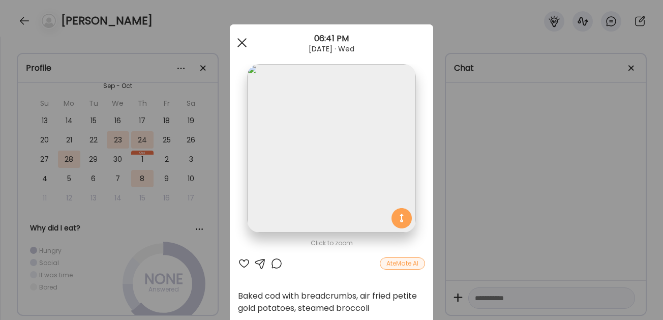 The width and height of the screenshot is (663, 320). Describe the element at coordinates (402, 263) in the screenshot. I see `div: AteMate AI` at that location.